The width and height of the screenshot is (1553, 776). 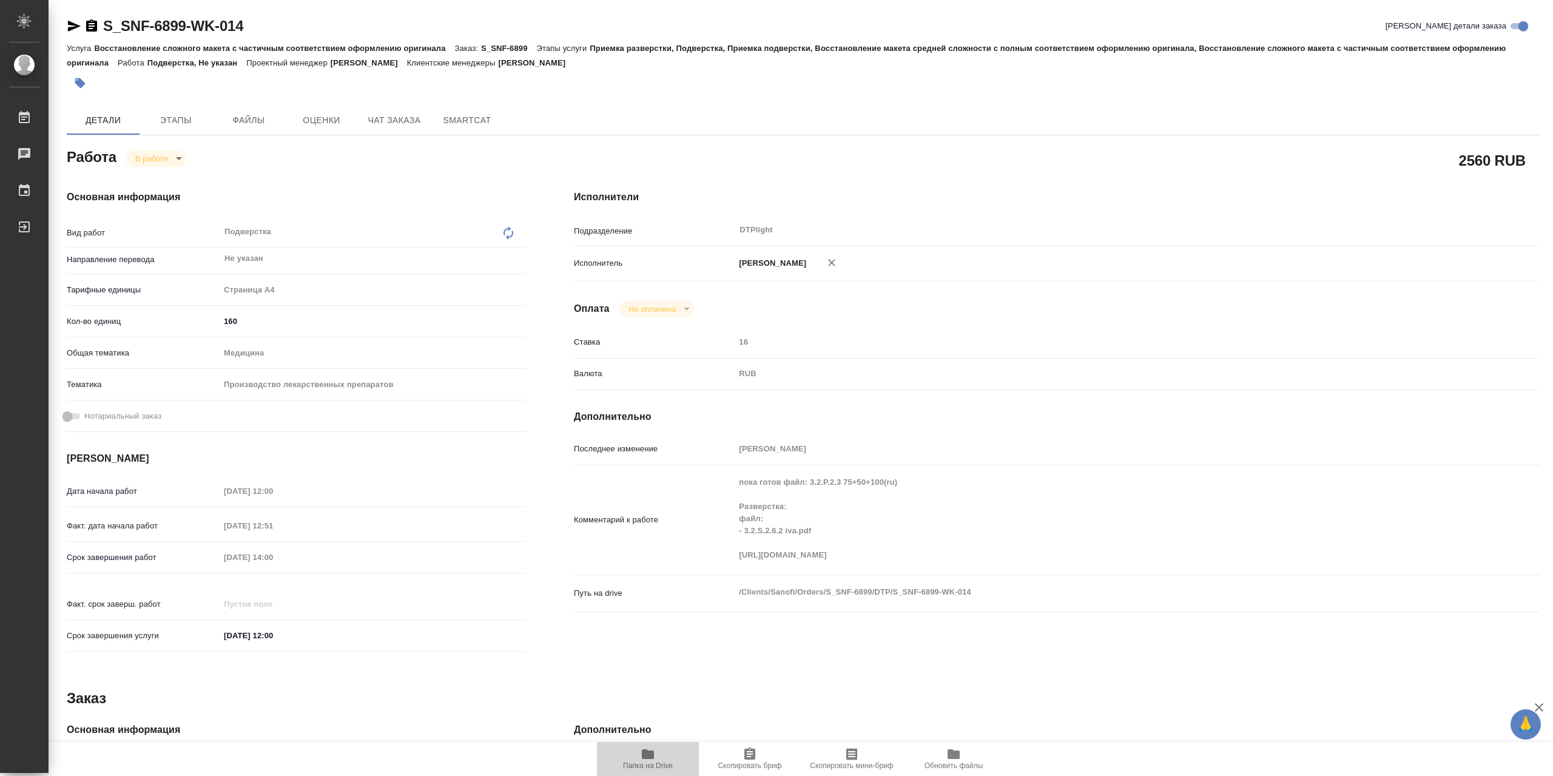 I want to click on button: В работе, so click(x=152, y=158).